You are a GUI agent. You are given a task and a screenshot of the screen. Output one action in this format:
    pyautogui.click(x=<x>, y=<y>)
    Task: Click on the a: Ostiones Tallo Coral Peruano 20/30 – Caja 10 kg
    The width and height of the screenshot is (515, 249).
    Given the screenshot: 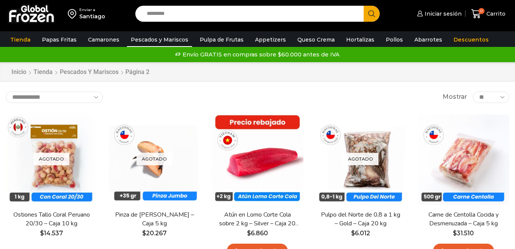 What is the action you would take?
    pyautogui.click(x=51, y=219)
    